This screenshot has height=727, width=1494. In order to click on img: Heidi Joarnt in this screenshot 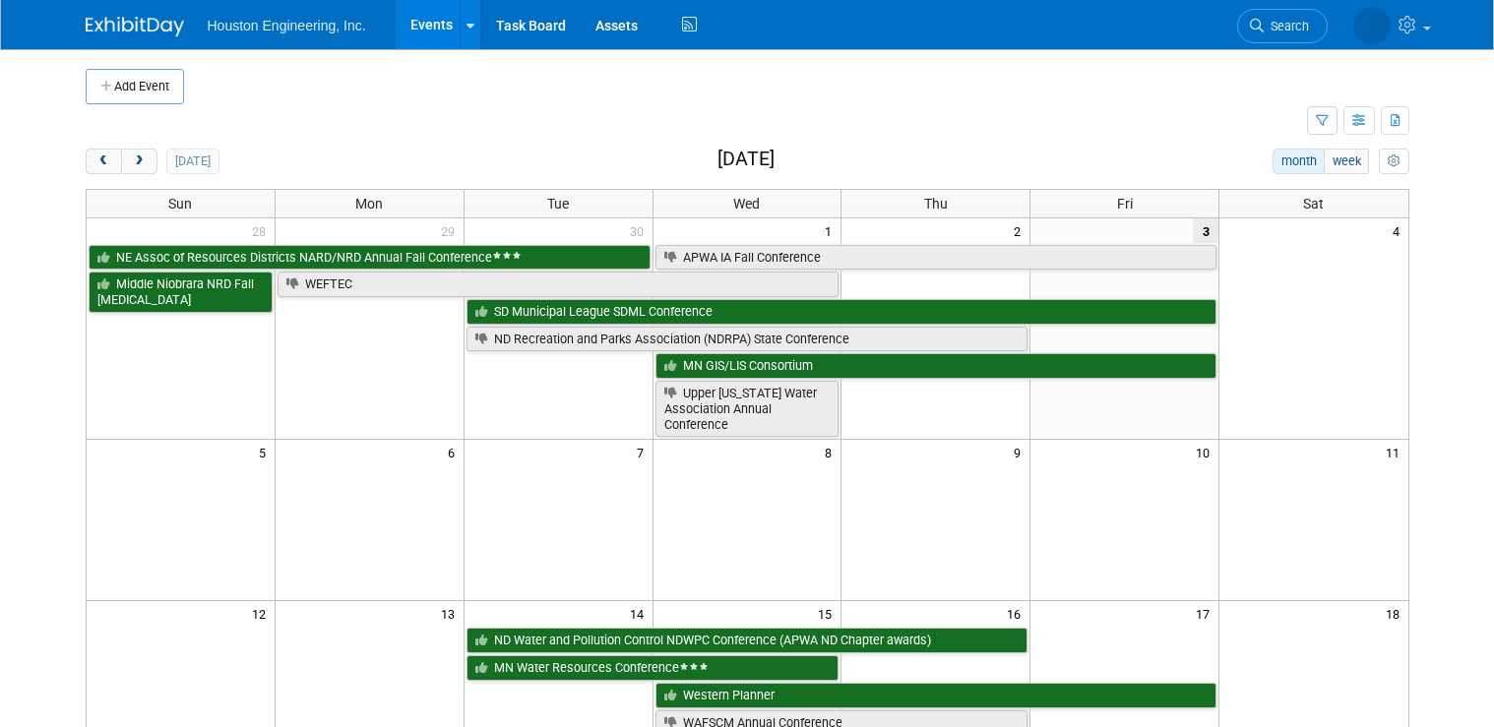, I will do `click(1372, 26)`.